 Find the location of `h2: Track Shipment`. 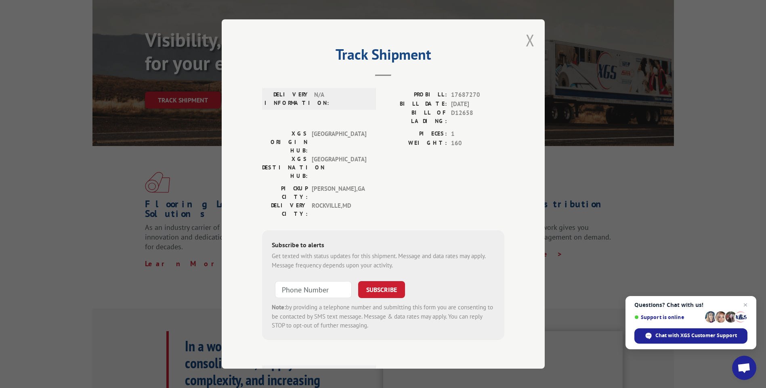

h2: Track Shipment is located at coordinates (383, 56).